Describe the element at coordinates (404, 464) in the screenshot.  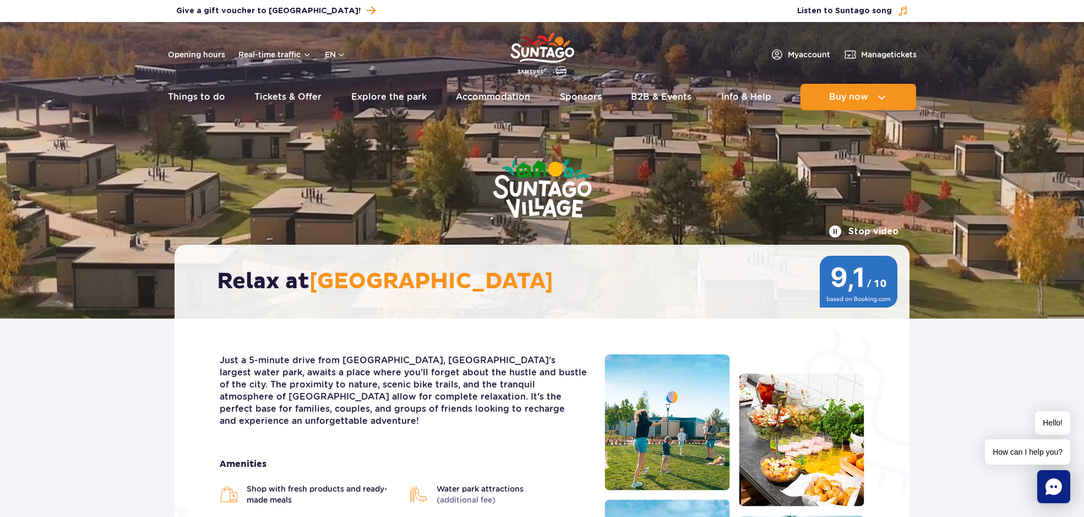
I see `strong: Amenities` at that location.